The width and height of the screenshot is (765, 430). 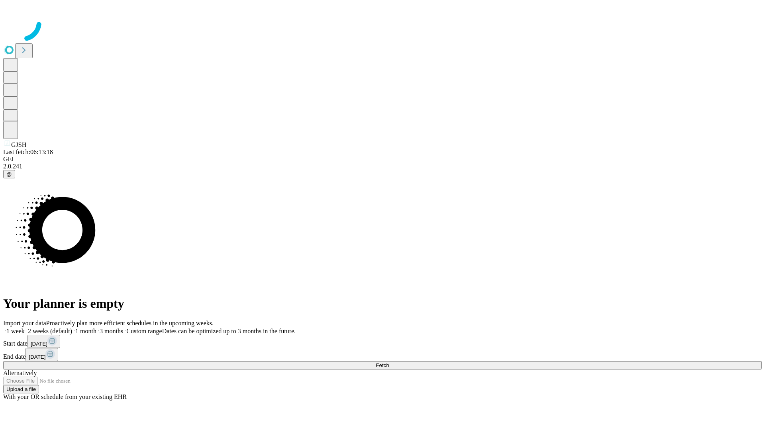 I want to click on span: GJSH, so click(x=19, y=145).